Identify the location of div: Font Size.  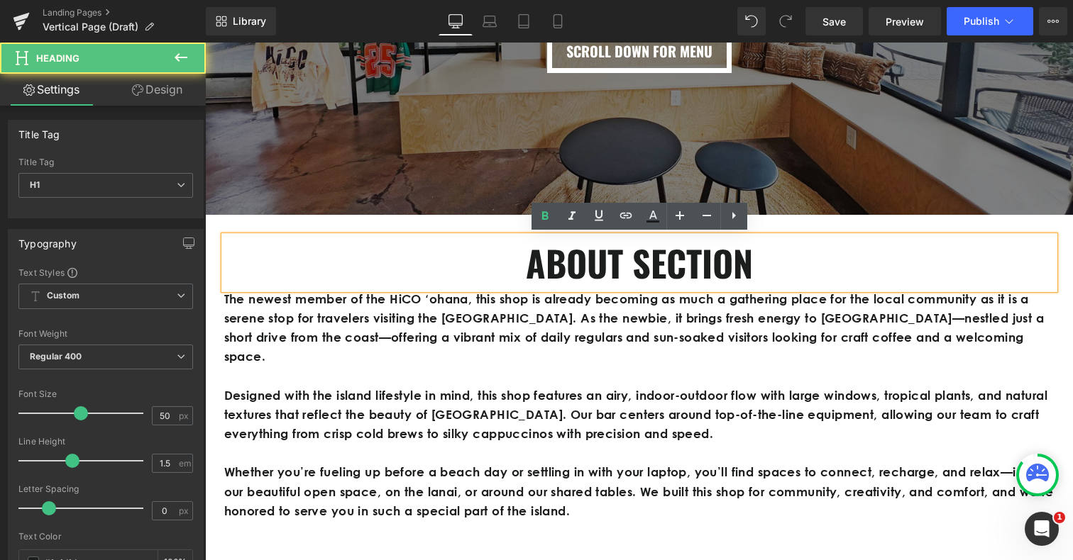
(106, 394).